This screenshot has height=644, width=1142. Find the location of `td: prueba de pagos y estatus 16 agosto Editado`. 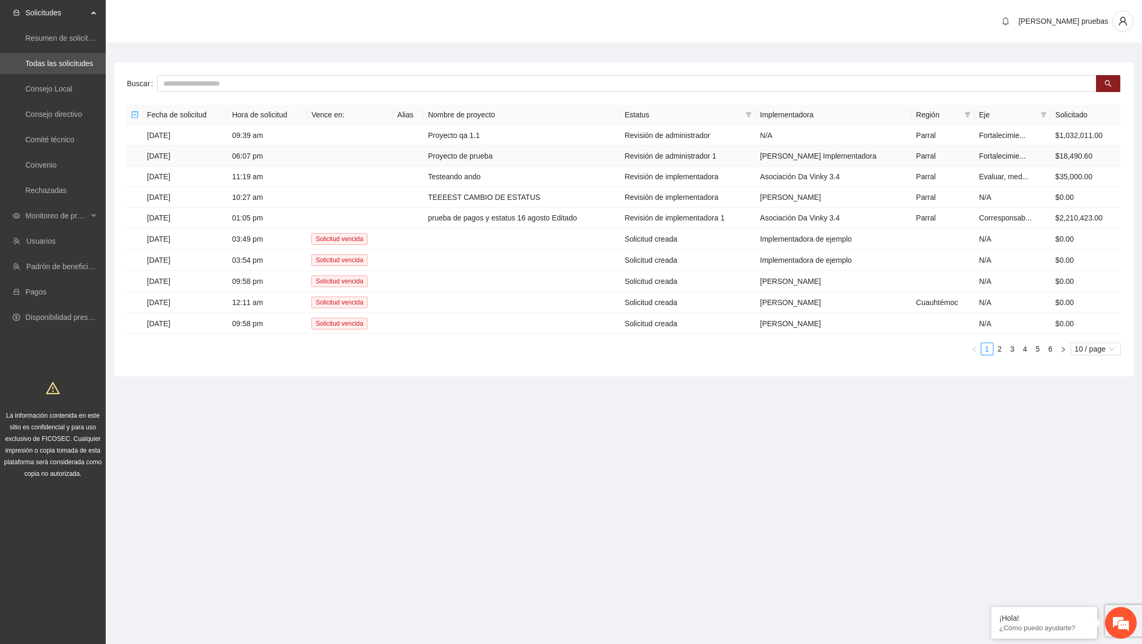

td: prueba de pagos y estatus 16 agosto Editado is located at coordinates (522, 218).